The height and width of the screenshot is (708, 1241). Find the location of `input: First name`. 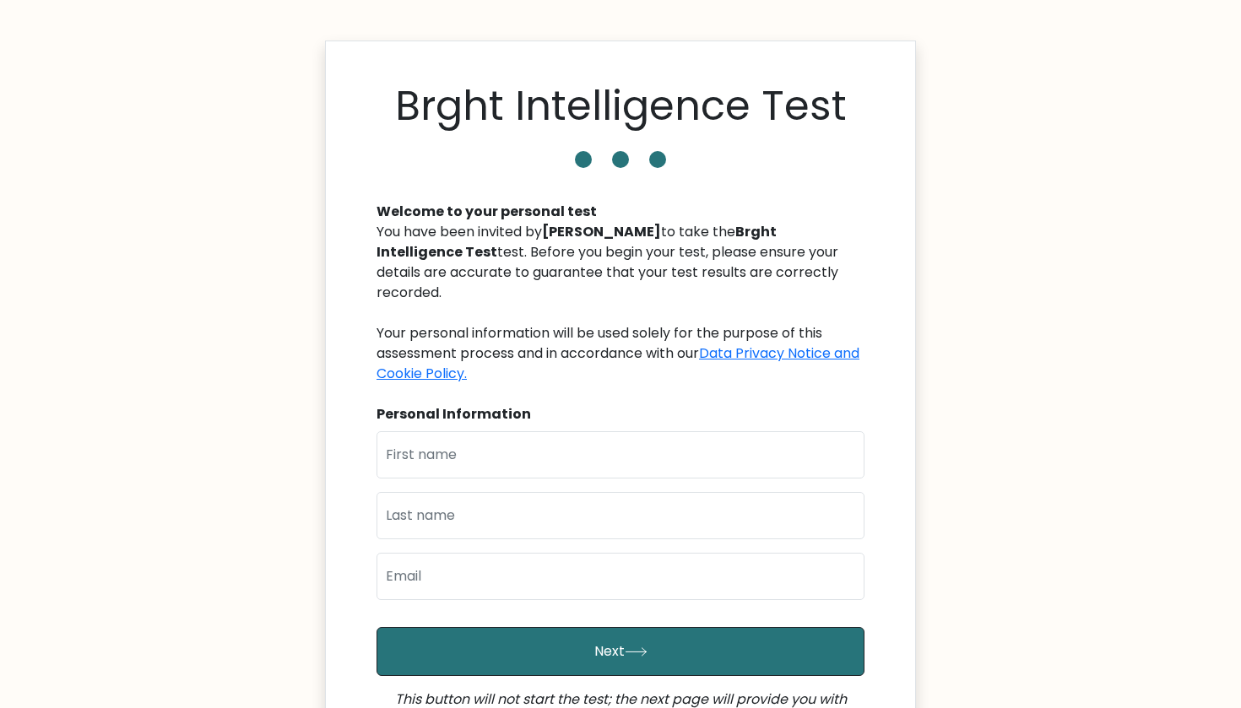

input: First name is located at coordinates (621, 455).